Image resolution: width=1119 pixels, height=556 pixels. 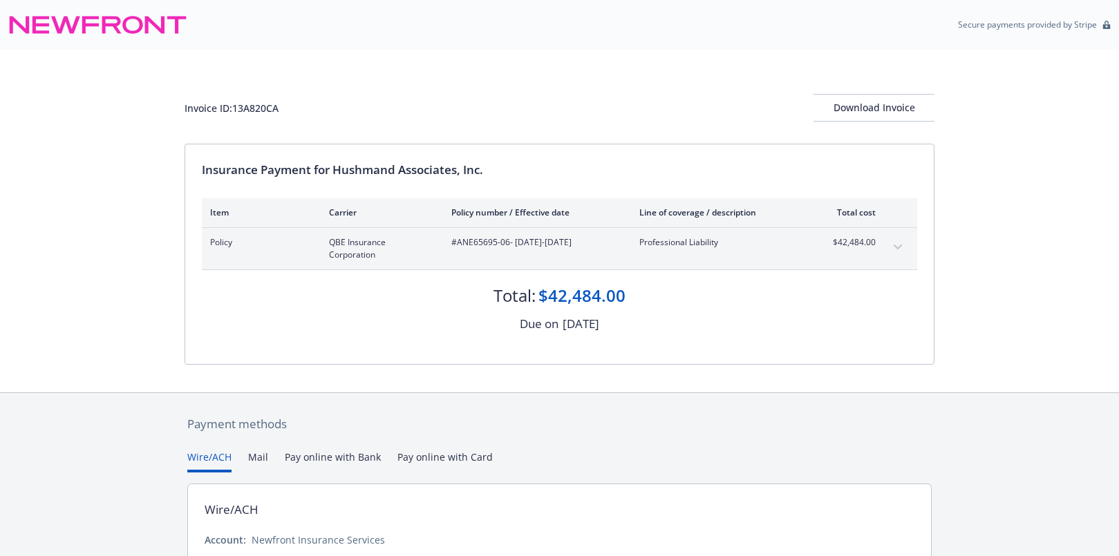 What do you see at coordinates (720, 212) in the screenshot?
I see `div: Line of coverage / description` at bounding box center [720, 212].